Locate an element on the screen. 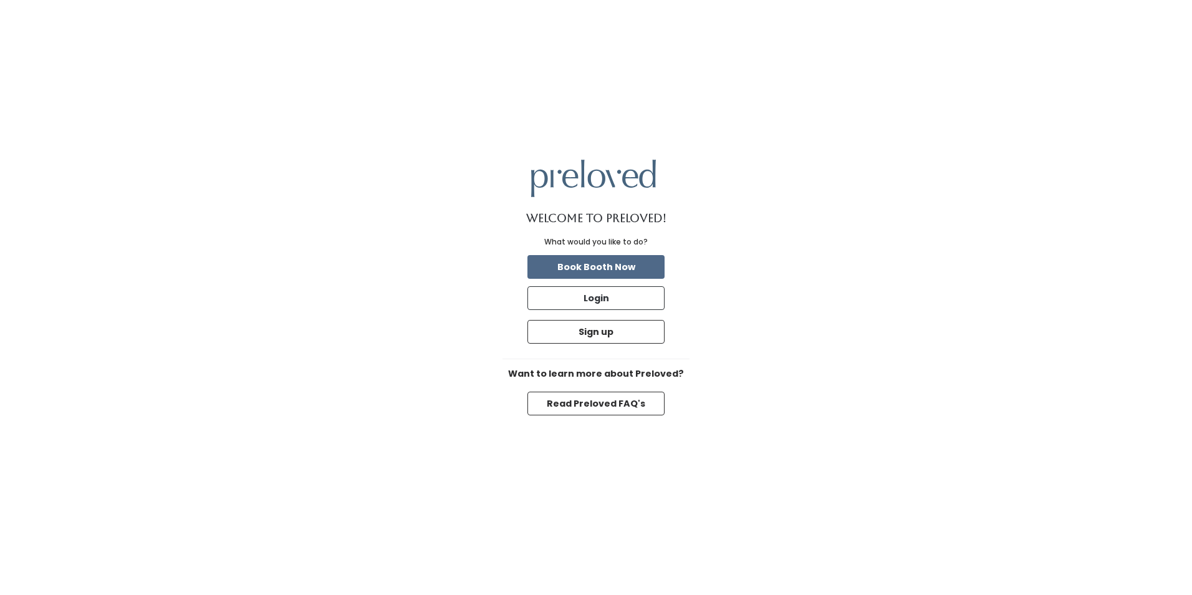 The width and height of the screenshot is (1192, 595). button: Book Booth Now is located at coordinates (596, 267).